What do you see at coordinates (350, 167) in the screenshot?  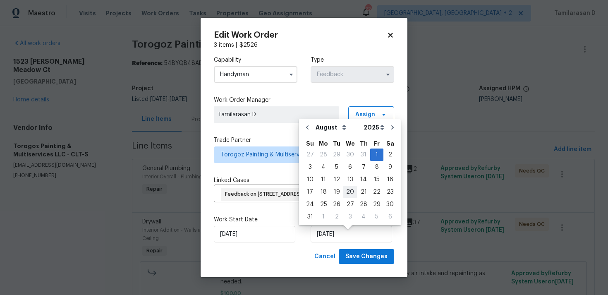 I see `div: Wed Aug 06 2025` at bounding box center [350, 167].